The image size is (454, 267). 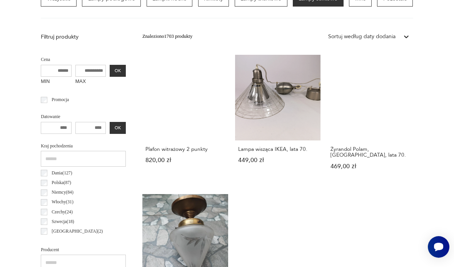 I want to click on label: MIN, so click(x=56, y=82).